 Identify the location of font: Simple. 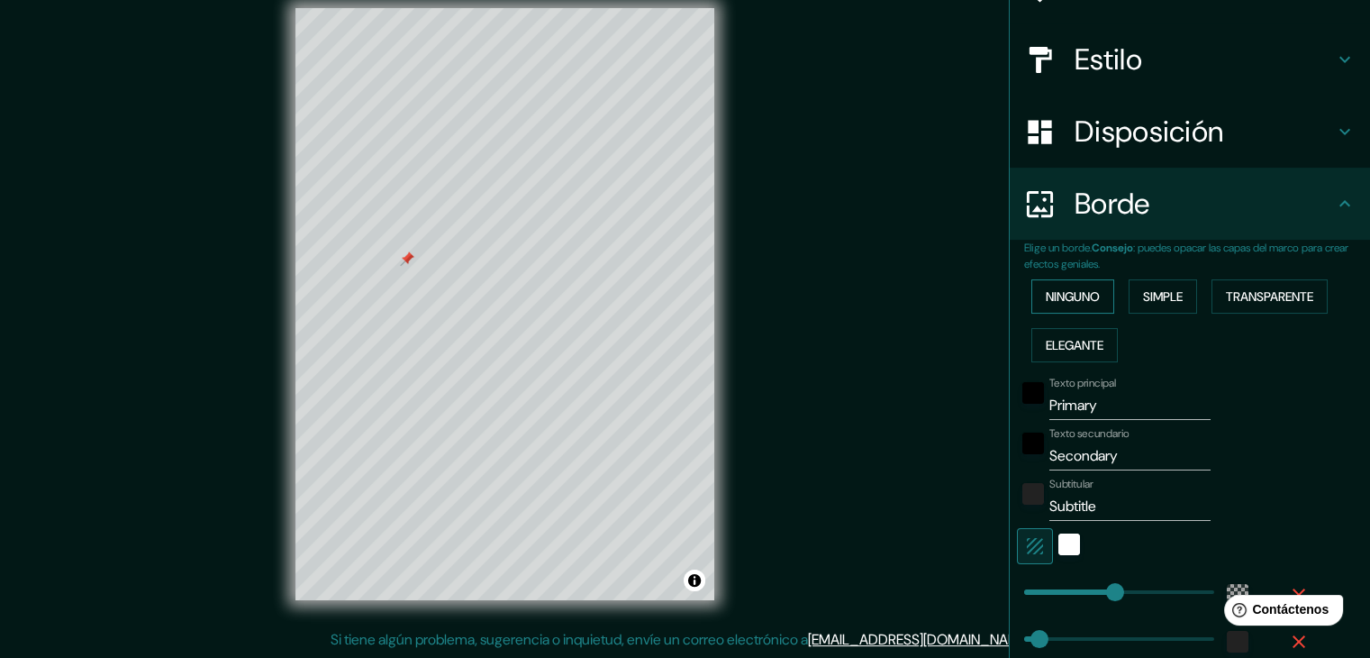
(1163, 296).